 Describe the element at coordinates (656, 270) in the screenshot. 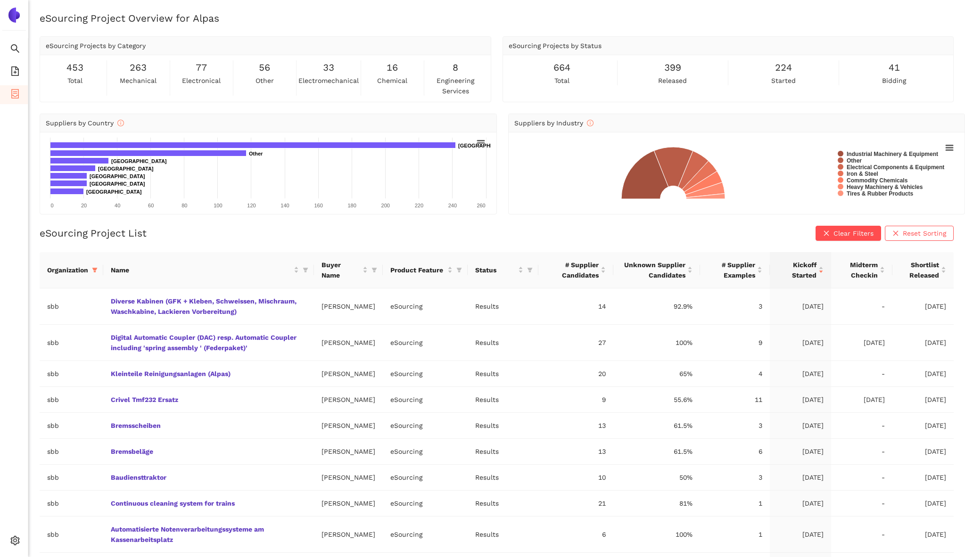

I see `th: this column's title is Unknown Supplier Candidates,this column is sortable` at that location.